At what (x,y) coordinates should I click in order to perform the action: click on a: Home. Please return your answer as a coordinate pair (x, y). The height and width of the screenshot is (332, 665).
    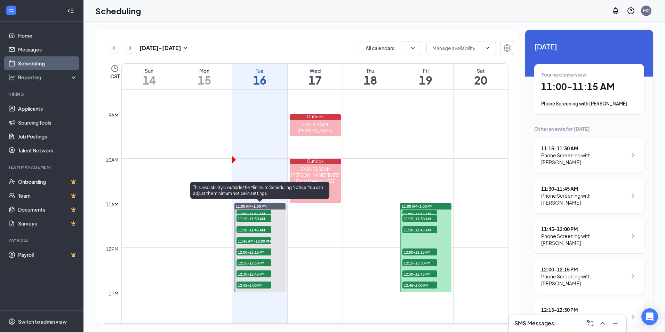
    Looking at the image, I should click on (48, 35).